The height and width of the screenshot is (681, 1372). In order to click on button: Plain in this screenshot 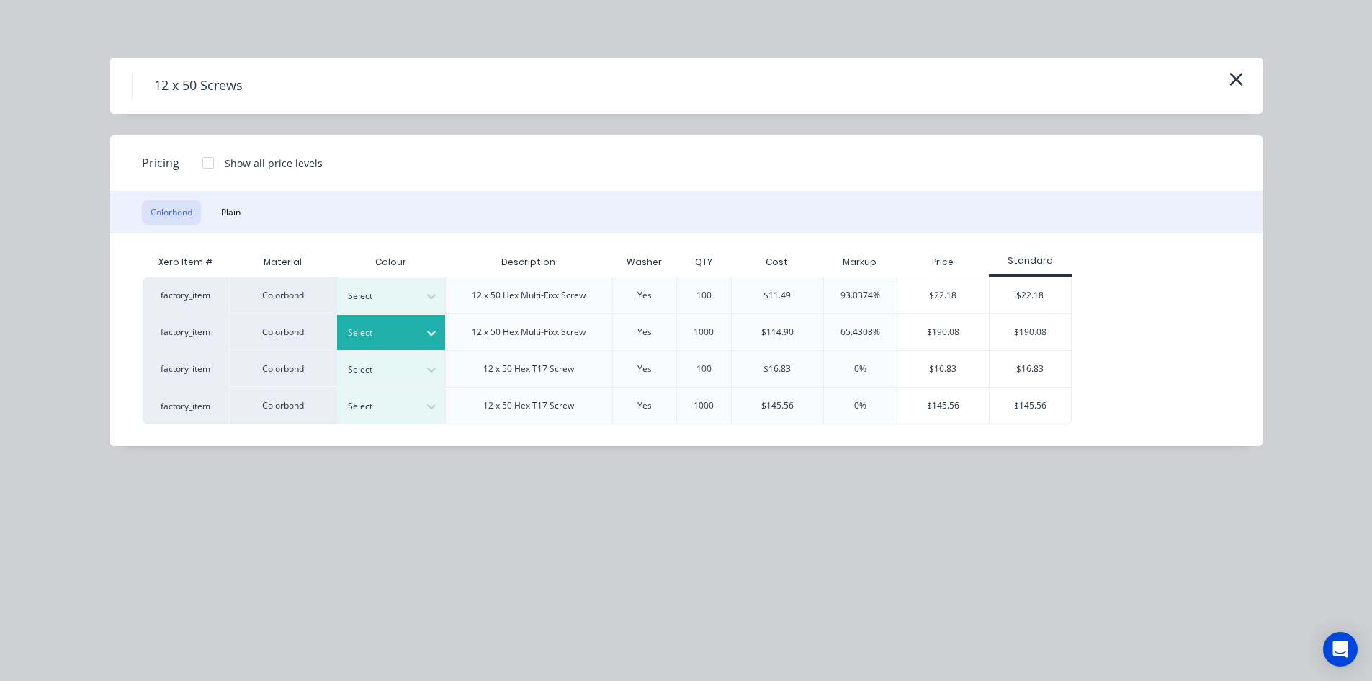, I will do `click(231, 213)`.